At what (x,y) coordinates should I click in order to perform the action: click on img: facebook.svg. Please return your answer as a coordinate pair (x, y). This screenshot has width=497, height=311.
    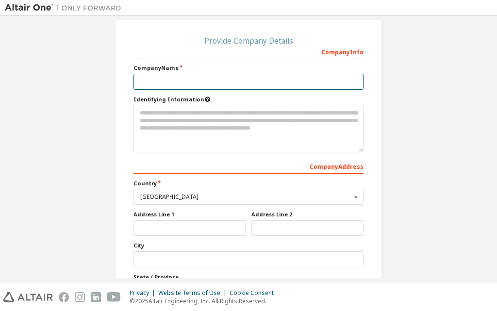
    Looking at the image, I should click on (64, 297).